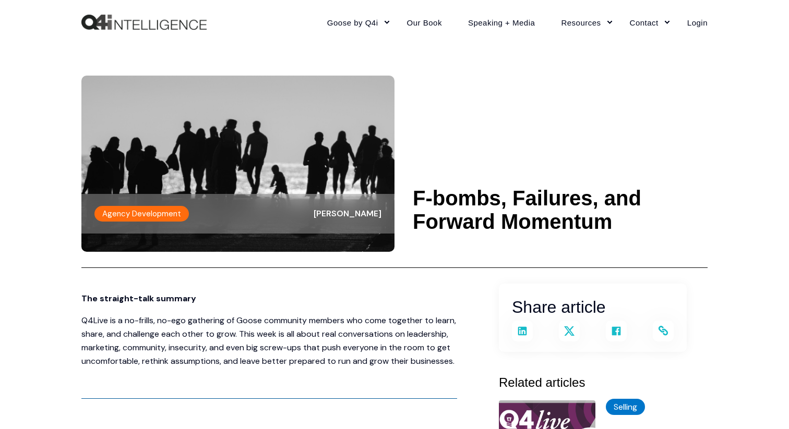 This screenshot has height=429, width=789. What do you see at coordinates (139, 298) in the screenshot?
I see `span: The straight-talk summary` at bounding box center [139, 298].